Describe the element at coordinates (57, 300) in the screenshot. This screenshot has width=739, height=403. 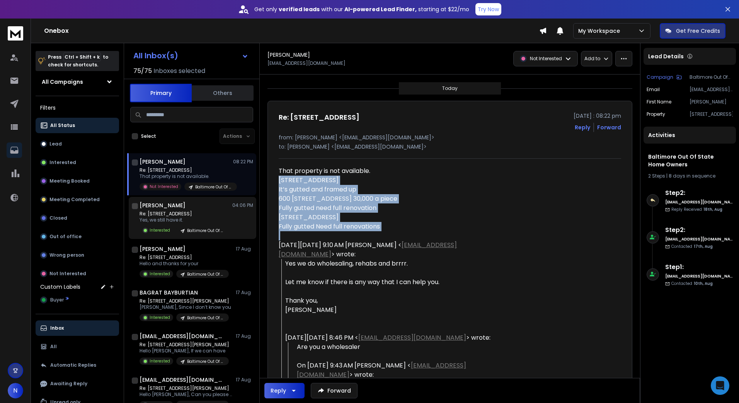
I see `span: Buyer` at that location.